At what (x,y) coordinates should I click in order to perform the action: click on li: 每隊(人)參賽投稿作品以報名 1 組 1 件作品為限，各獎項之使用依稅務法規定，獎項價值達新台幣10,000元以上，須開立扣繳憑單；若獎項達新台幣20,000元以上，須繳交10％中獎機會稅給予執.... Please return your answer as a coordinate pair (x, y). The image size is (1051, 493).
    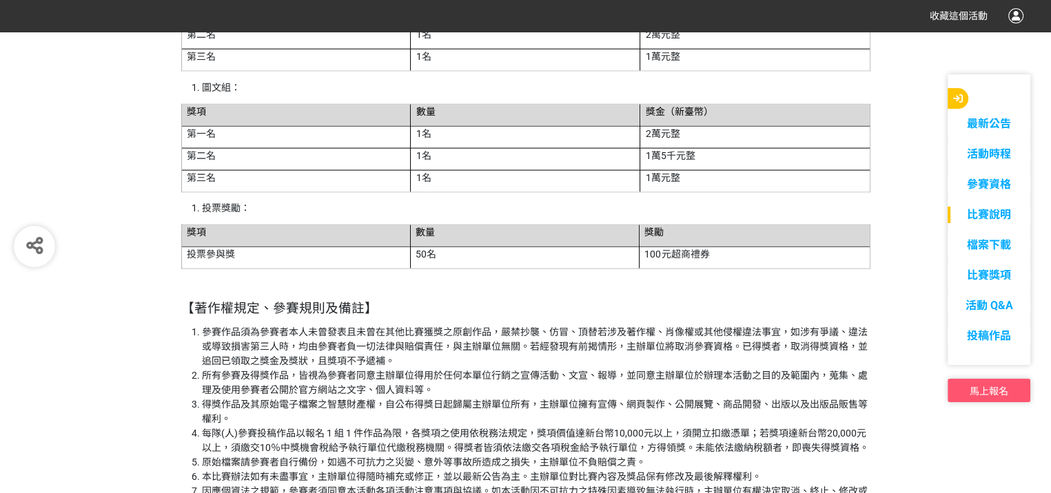
    Looking at the image, I should click on (536, 441).